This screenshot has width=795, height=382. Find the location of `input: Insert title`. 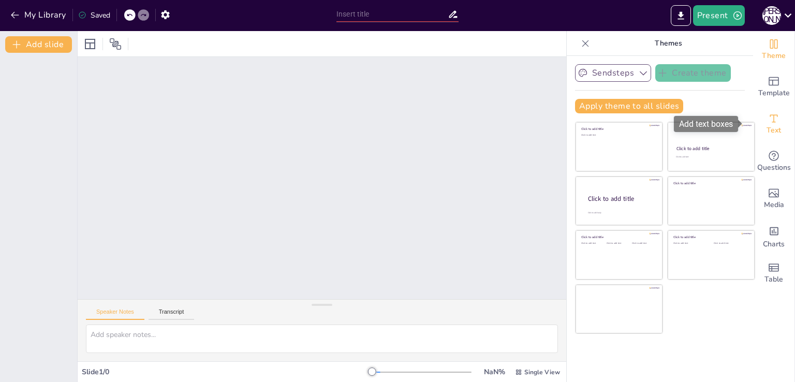

input: Insert title is located at coordinates (392, 14).